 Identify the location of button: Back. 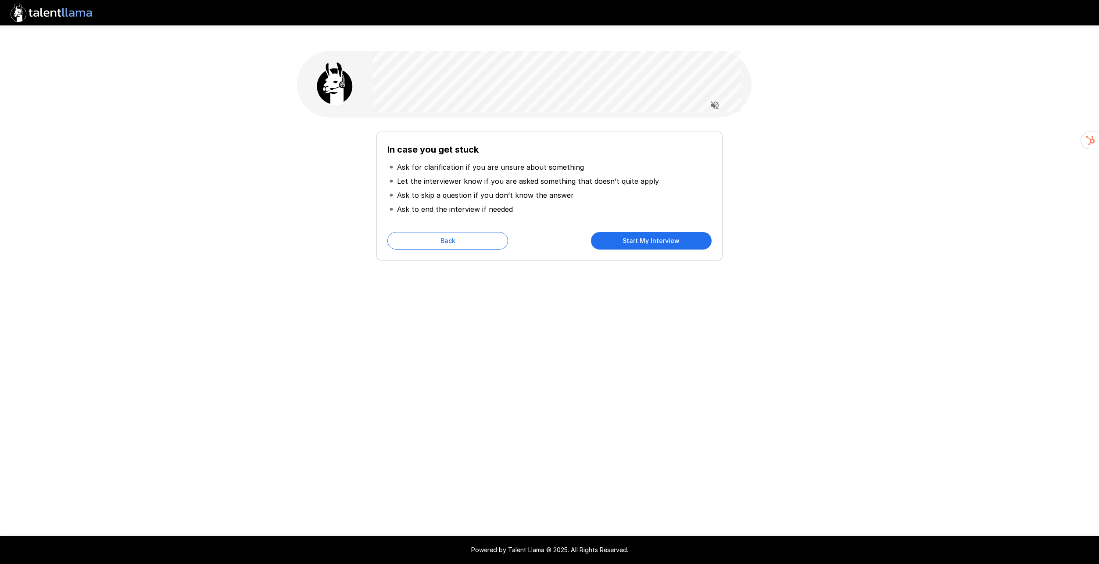
(447, 241).